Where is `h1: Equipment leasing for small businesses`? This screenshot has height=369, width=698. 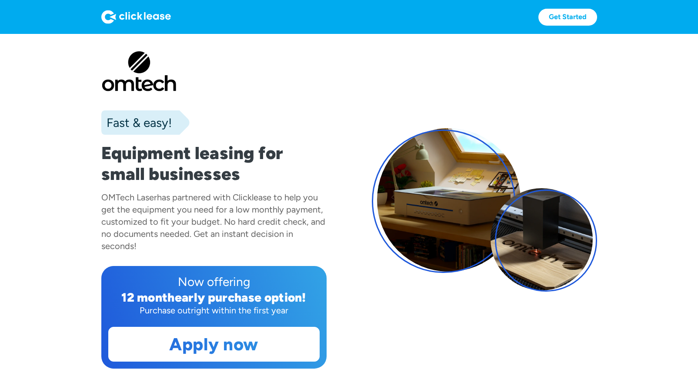
h1: Equipment leasing for small businesses is located at coordinates (214, 164).